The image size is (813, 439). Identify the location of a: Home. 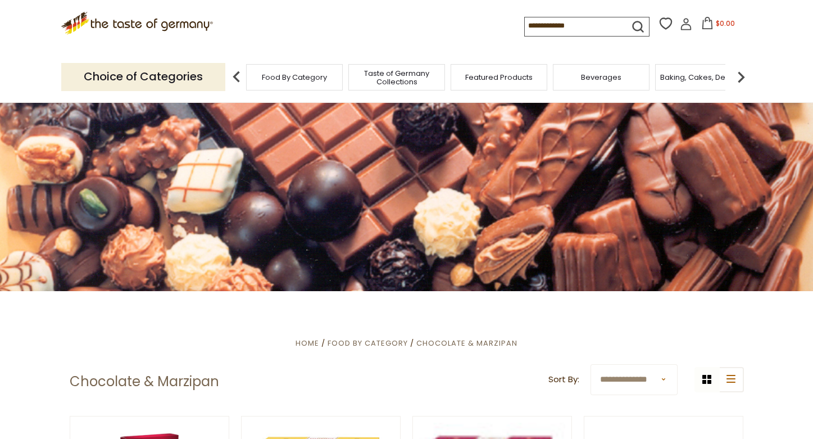
(307, 343).